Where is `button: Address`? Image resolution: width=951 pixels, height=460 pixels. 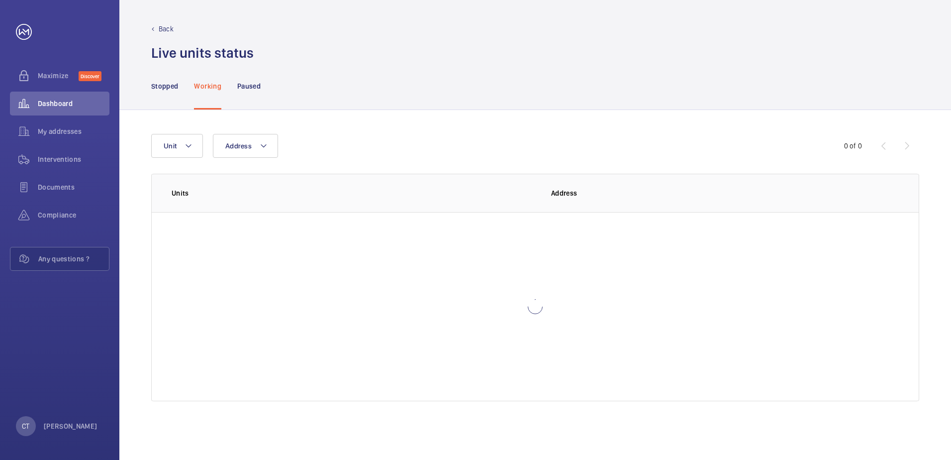
button: Address is located at coordinates (245, 146).